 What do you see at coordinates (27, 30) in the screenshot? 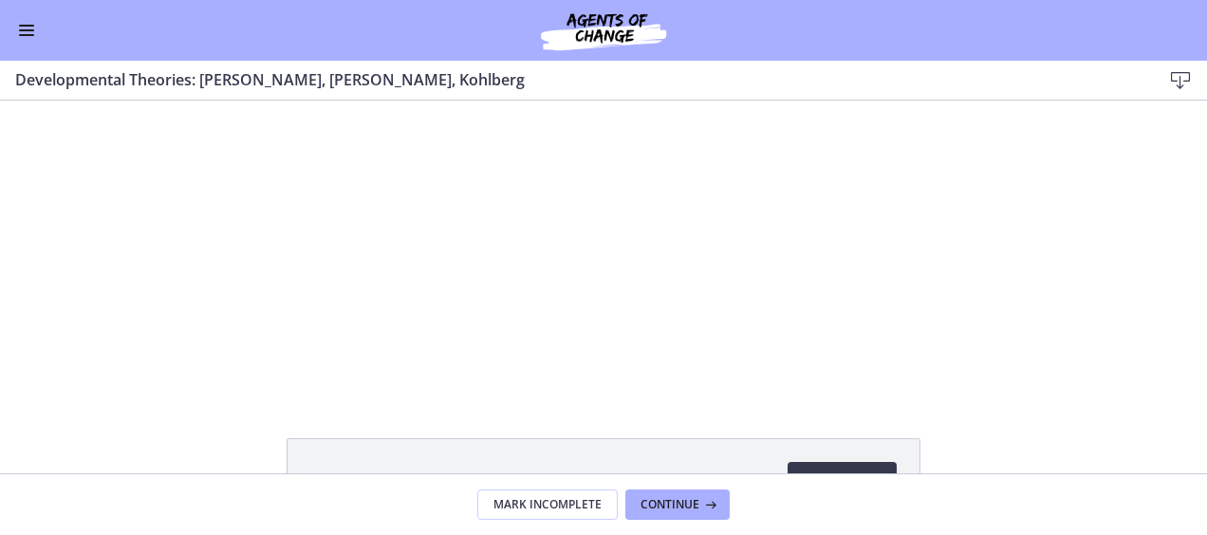
I see `button: Enable menu` at bounding box center [27, 30].